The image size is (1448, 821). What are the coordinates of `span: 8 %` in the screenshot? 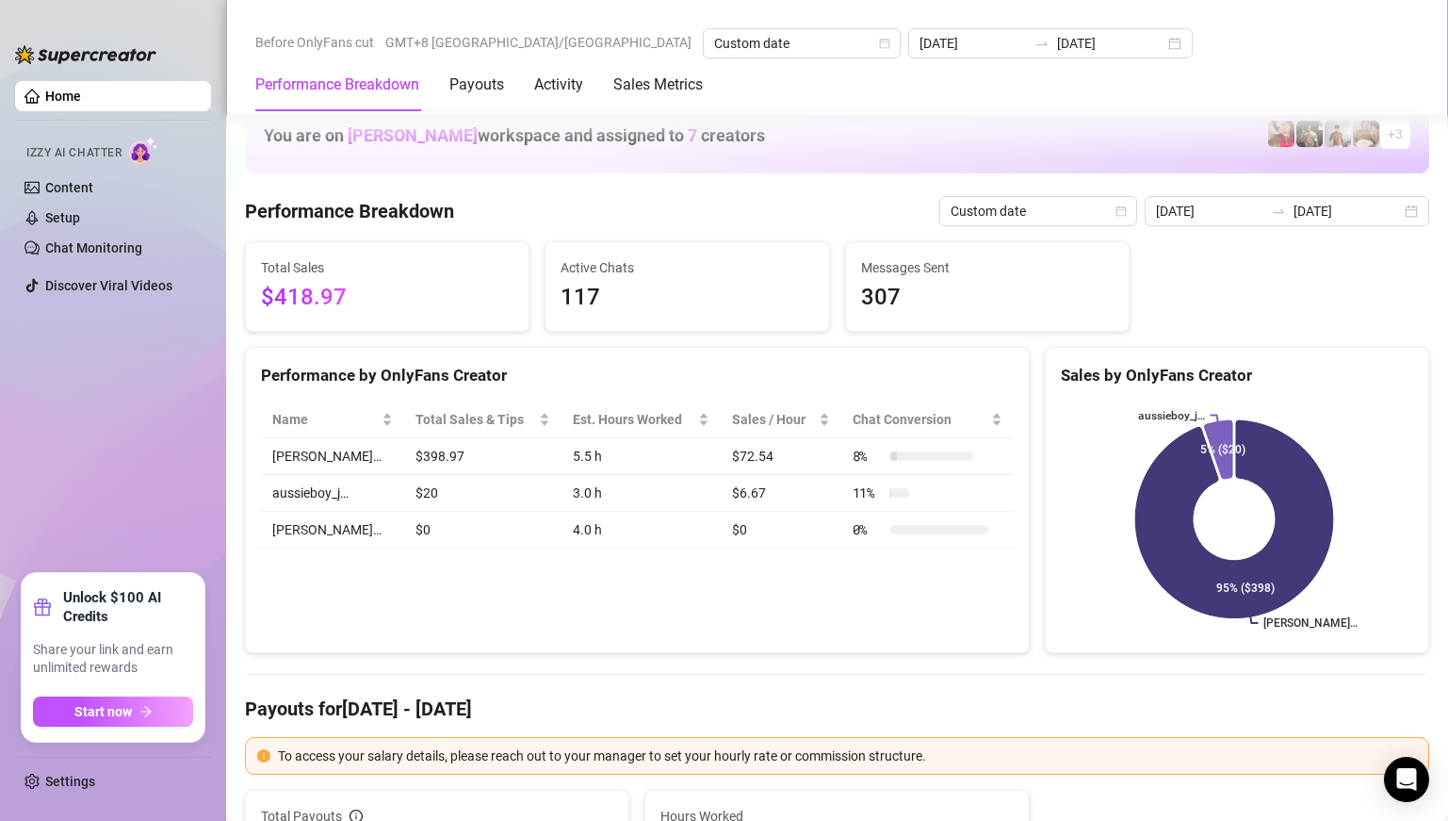 It's located at (868, 456).